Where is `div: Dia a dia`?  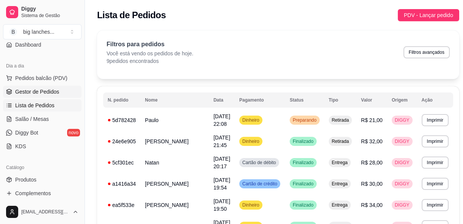 div: Dia a dia is located at coordinates (42, 66).